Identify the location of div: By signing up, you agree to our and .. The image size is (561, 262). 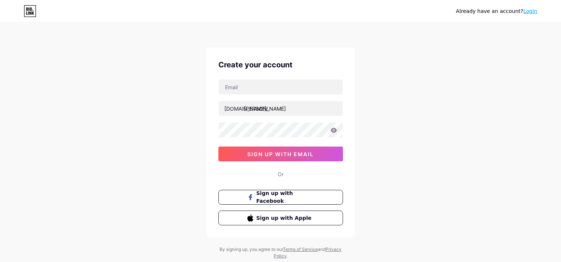
(281, 253).